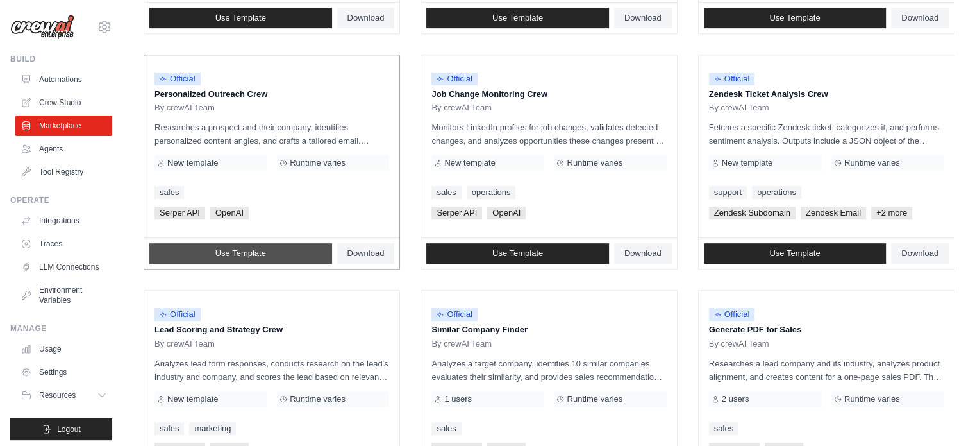 The height and width of the screenshot is (446, 975). I want to click on div: Manage, so click(61, 328).